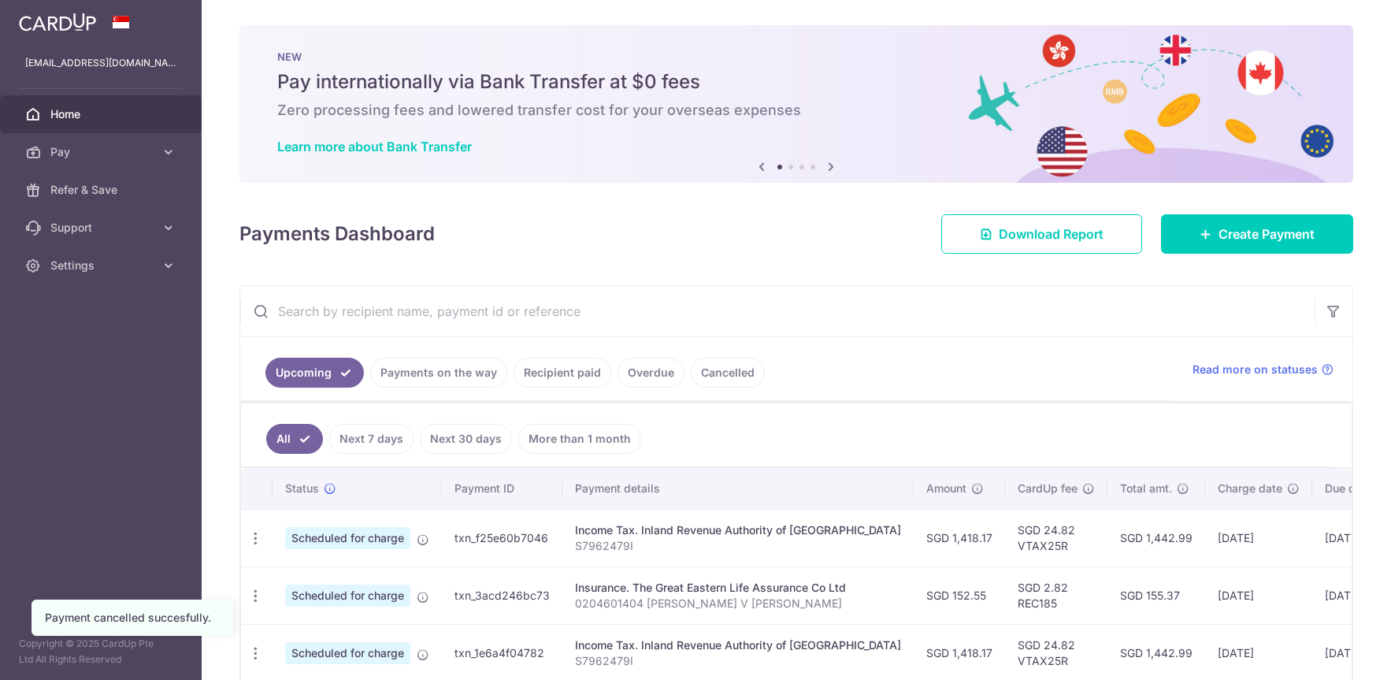  I want to click on a: Learn more about Bank Transfer, so click(374, 146).